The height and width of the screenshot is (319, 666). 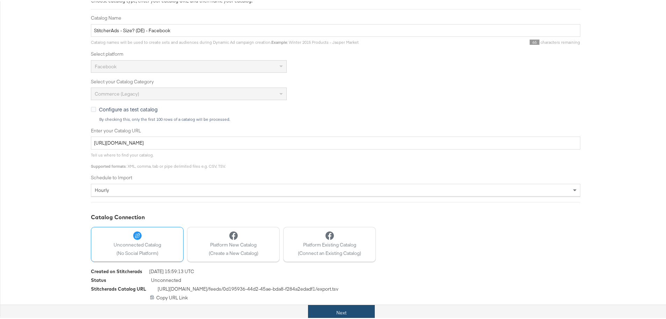 What do you see at coordinates (128, 108) in the screenshot?
I see `span: Configure as test catalog` at bounding box center [128, 108].